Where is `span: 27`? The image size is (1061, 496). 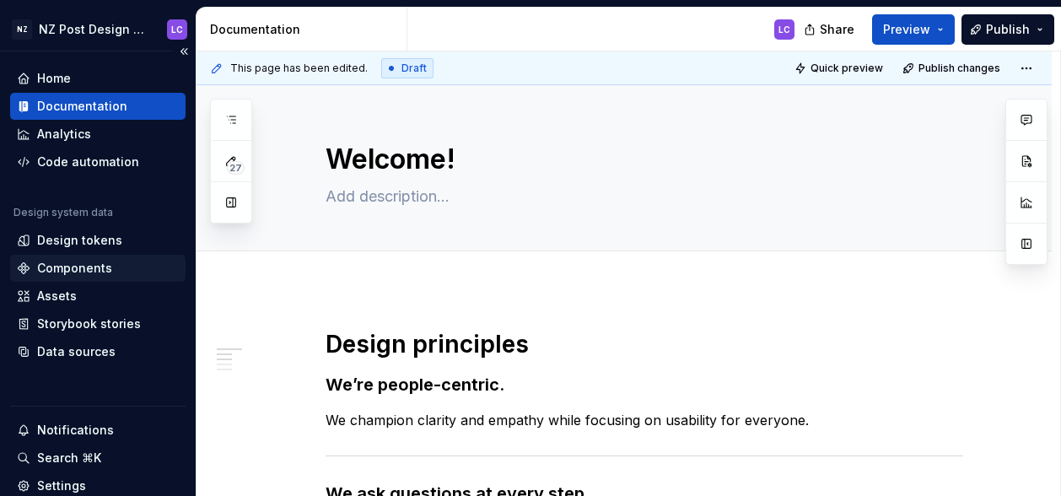
span: 27 is located at coordinates (235, 168).